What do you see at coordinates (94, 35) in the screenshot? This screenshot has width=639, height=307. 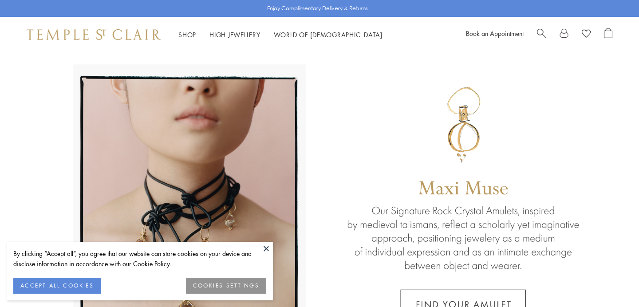 I see `img: Temple St. Clair` at bounding box center [94, 35].